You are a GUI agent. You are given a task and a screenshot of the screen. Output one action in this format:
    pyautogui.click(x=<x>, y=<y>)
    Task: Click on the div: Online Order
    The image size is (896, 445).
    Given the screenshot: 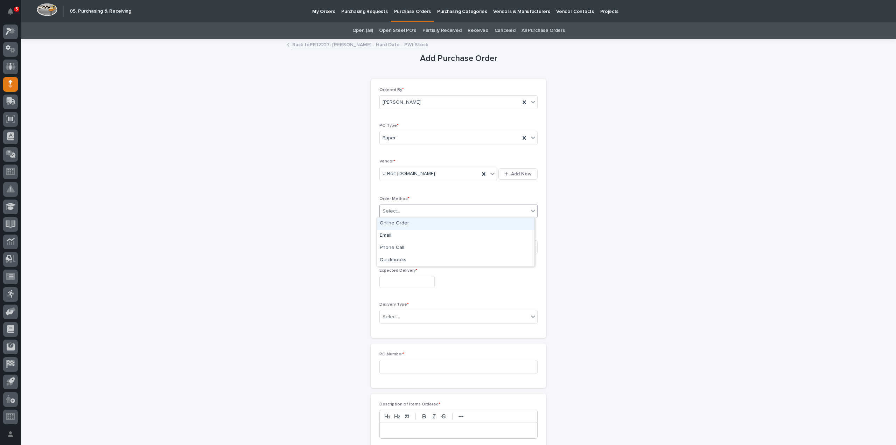 What is the action you would take?
    pyautogui.click(x=455, y=223)
    